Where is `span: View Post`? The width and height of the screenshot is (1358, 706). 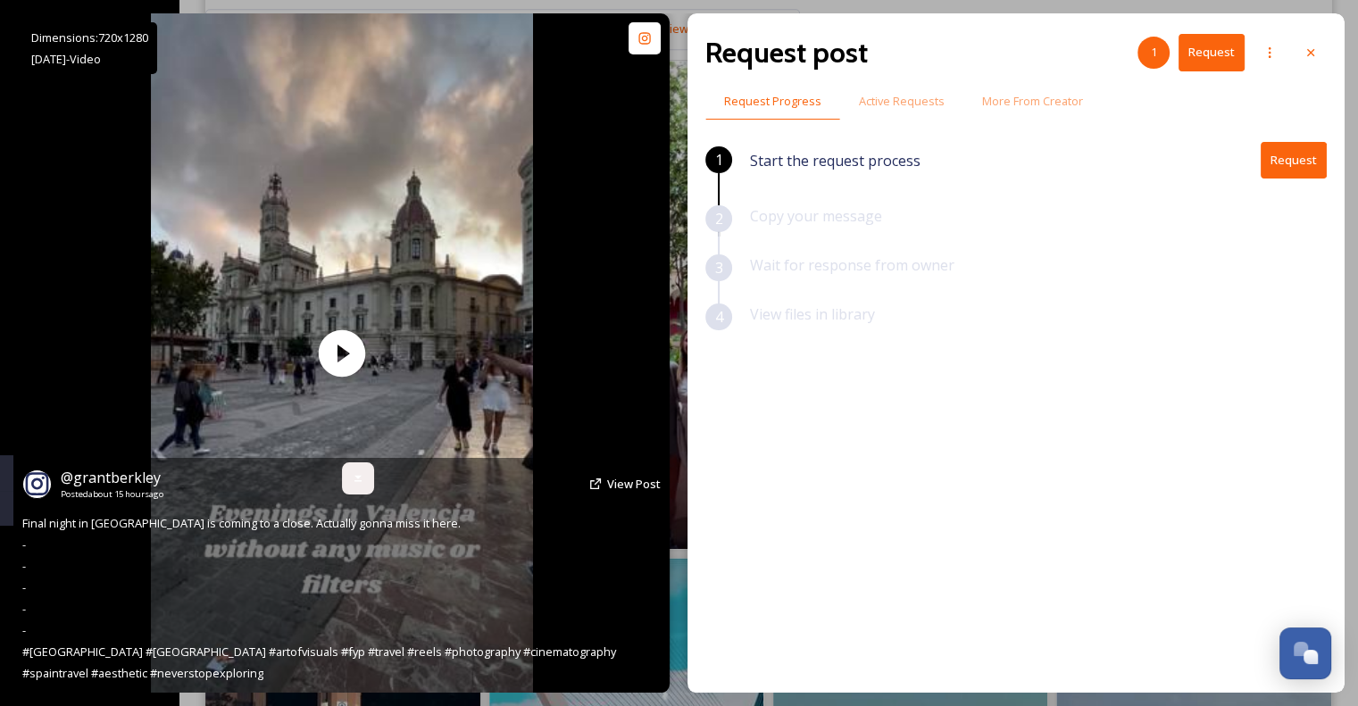 span: View Post is located at coordinates (634, 484).